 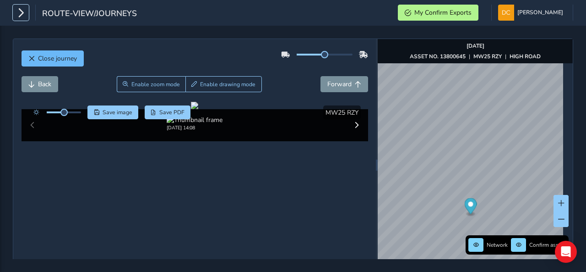 What do you see at coordinates (548, 245) in the screenshot?
I see `span: Confirm assets` at bounding box center [548, 245].